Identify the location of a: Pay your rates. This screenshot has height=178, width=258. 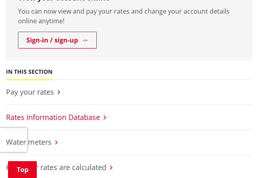
(30, 92).